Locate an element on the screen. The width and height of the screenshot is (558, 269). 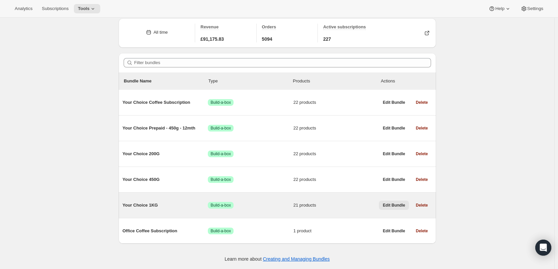
span: Analytics is located at coordinates (23, 9).